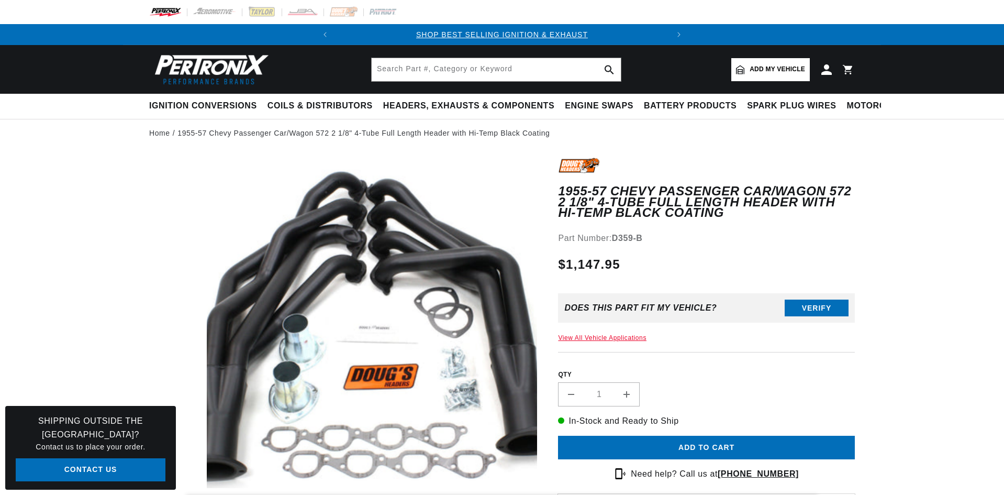 This screenshot has height=495, width=1004. I want to click on a: Add my vehicle, so click(771, 70).